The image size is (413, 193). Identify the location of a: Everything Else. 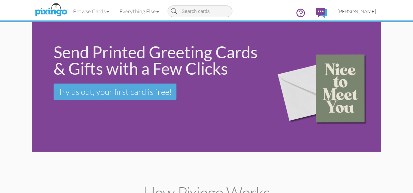
(139, 11).